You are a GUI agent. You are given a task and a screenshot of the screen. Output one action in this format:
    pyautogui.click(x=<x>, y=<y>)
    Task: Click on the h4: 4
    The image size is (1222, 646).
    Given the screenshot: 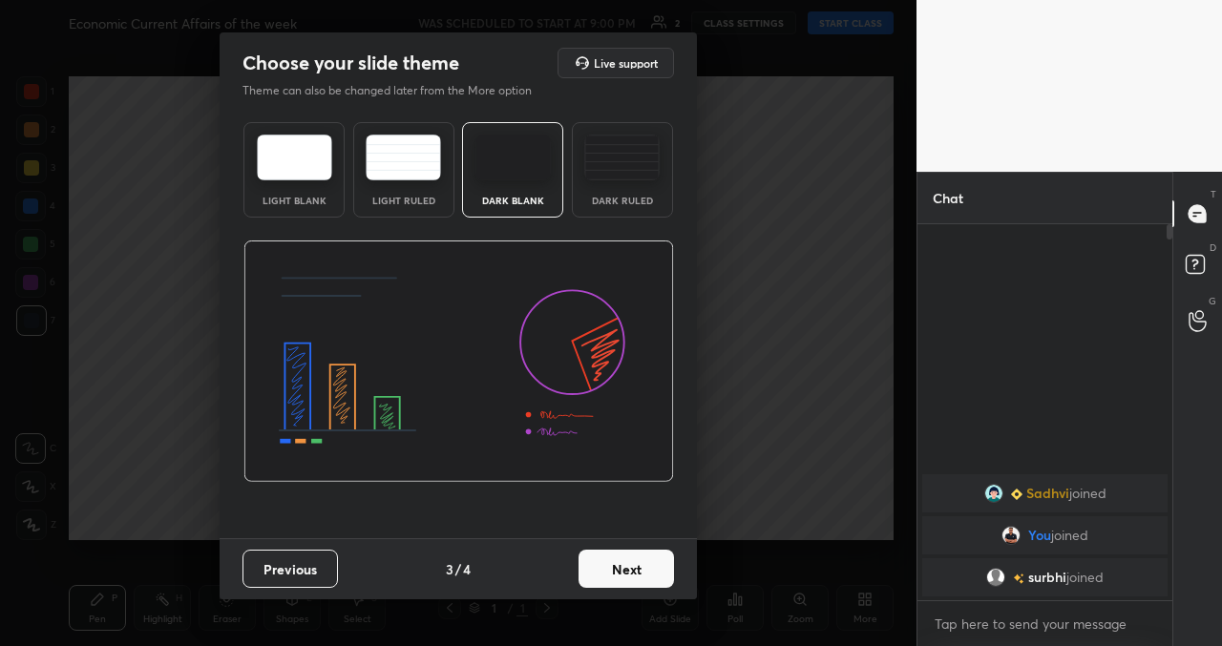 What is the action you would take?
    pyautogui.click(x=467, y=569)
    